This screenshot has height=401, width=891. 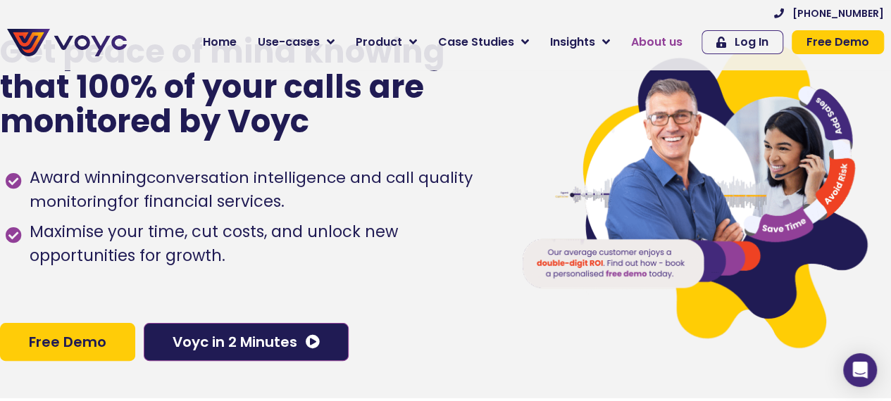 What do you see at coordinates (260, 244) in the screenshot?
I see `span: Maximise your time, cut costs, and unlock new opportunities for growth.` at bounding box center [260, 244].